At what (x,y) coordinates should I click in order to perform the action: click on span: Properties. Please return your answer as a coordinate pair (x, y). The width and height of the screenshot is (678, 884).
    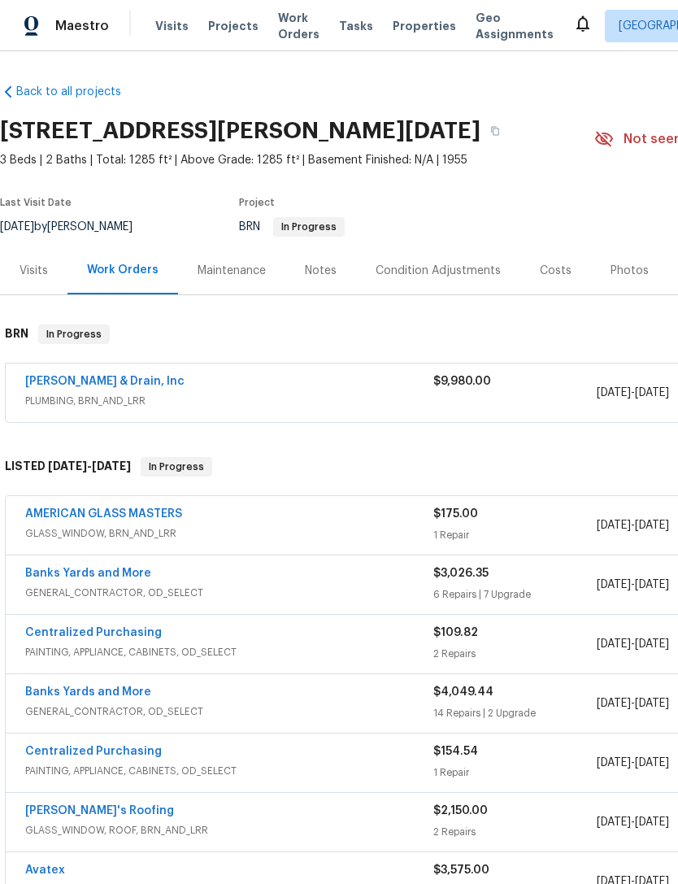
    Looking at the image, I should click on (425, 26).